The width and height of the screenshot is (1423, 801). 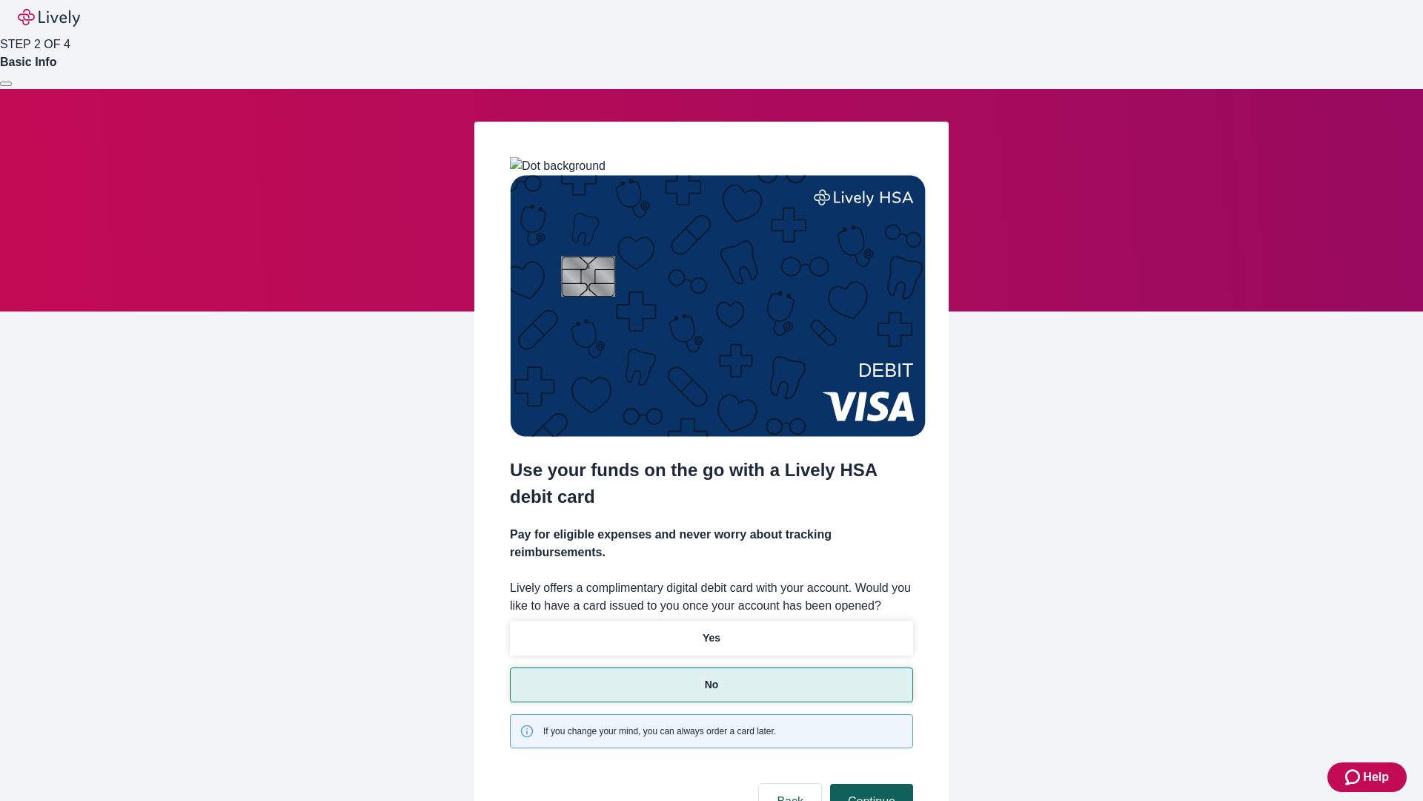 I want to click on svg: Zendesk support icon, so click(x=1354, y=777).